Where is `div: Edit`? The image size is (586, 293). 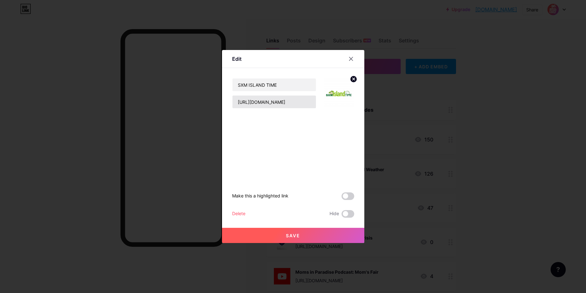
div: Edit is located at coordinates (237, 59).